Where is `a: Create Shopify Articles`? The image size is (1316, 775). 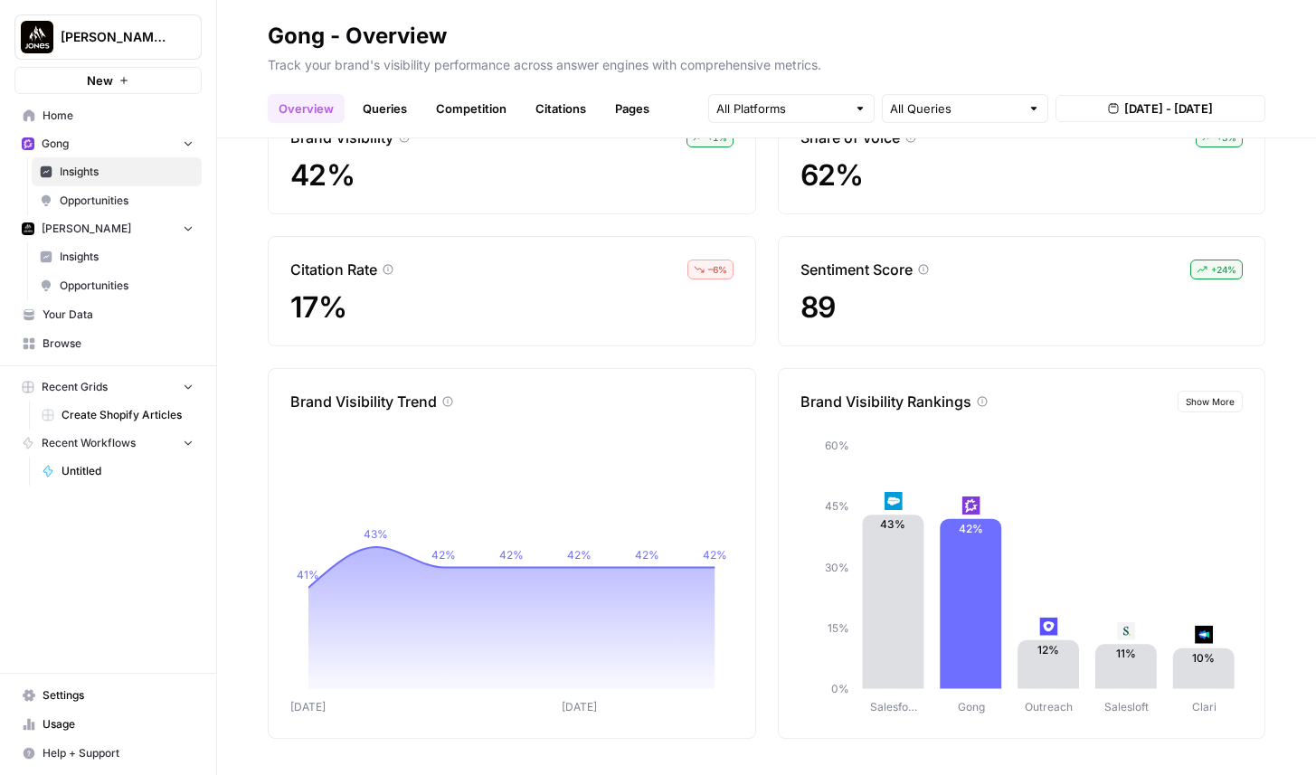
a: Create Shopify Articles is located at coordinates (118, 415).